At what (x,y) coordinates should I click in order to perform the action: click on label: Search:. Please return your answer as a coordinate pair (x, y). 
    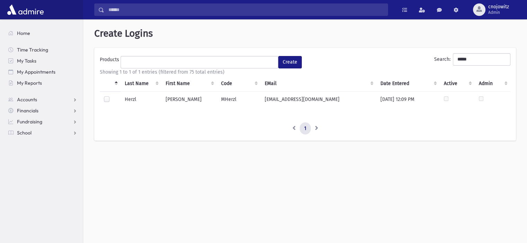
    Looking at the image, I should click on (472, 60).